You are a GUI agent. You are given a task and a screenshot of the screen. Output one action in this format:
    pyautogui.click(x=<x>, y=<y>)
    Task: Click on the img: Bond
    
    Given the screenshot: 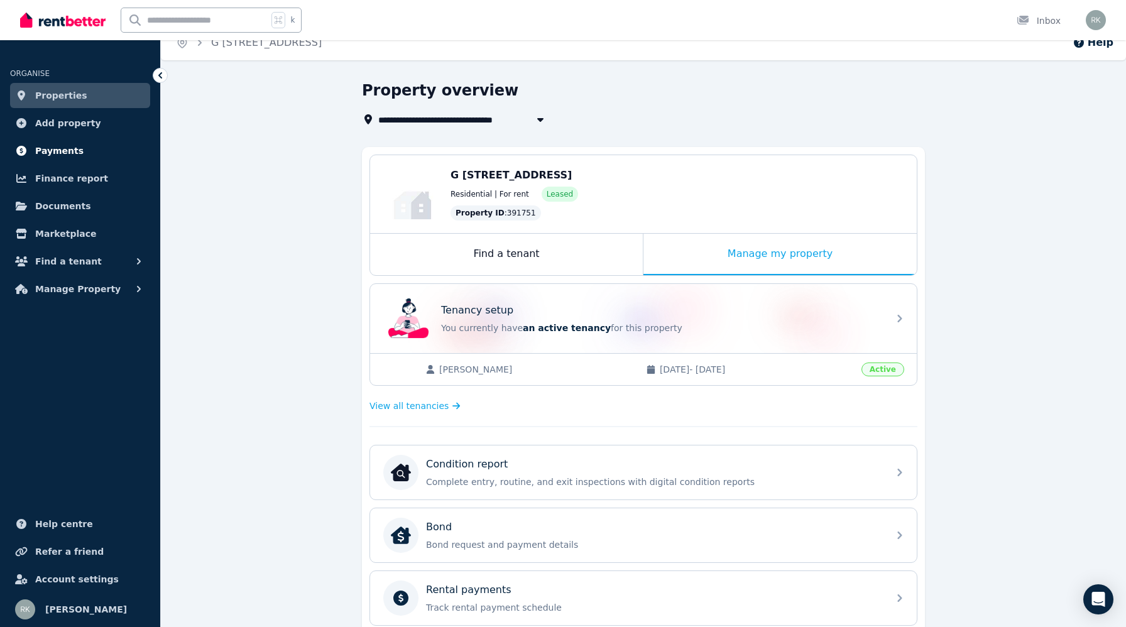 What is the action you would take?
    pyautogui.click(x=401, y=535)
    